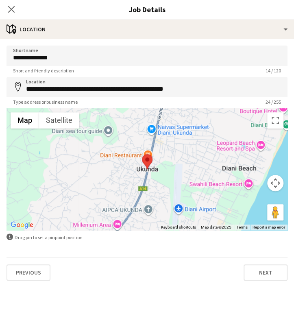  What do you see at coordinates (242, 227) in the screenshot?
I see `a: Terms (opens in new tab)` at bounding box center [242, 227].